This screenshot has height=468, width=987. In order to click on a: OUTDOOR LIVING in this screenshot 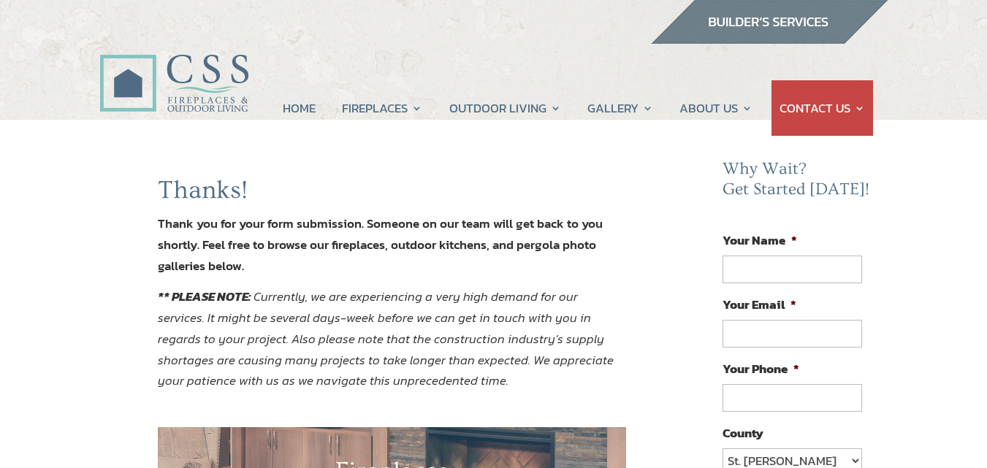, I will do `click(505, 108)`.